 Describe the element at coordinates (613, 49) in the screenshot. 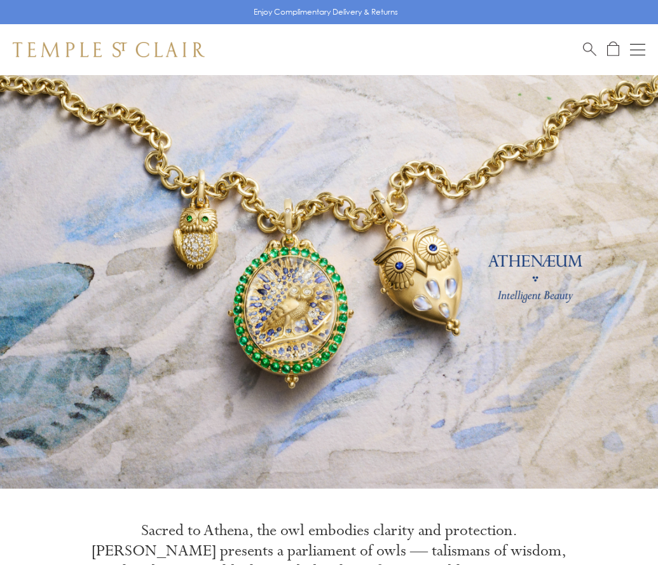

I see `a: Open Shopping Bag` at that location.